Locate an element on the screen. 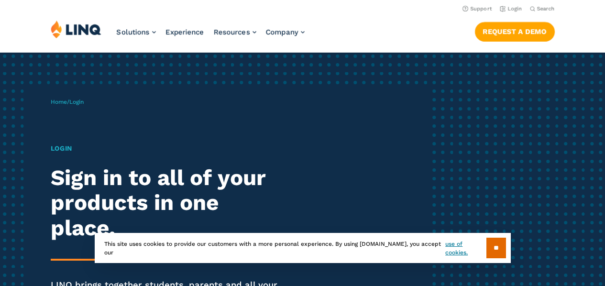  span: Login is located at coordinates (77, 102).